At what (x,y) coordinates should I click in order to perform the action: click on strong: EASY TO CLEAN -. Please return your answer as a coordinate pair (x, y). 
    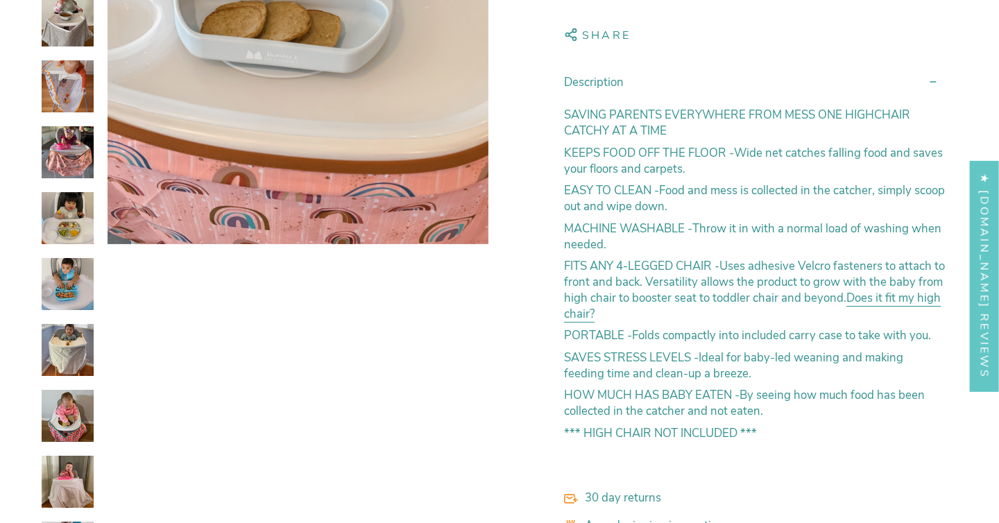
    Looking at the image, I should click on (611, 190).